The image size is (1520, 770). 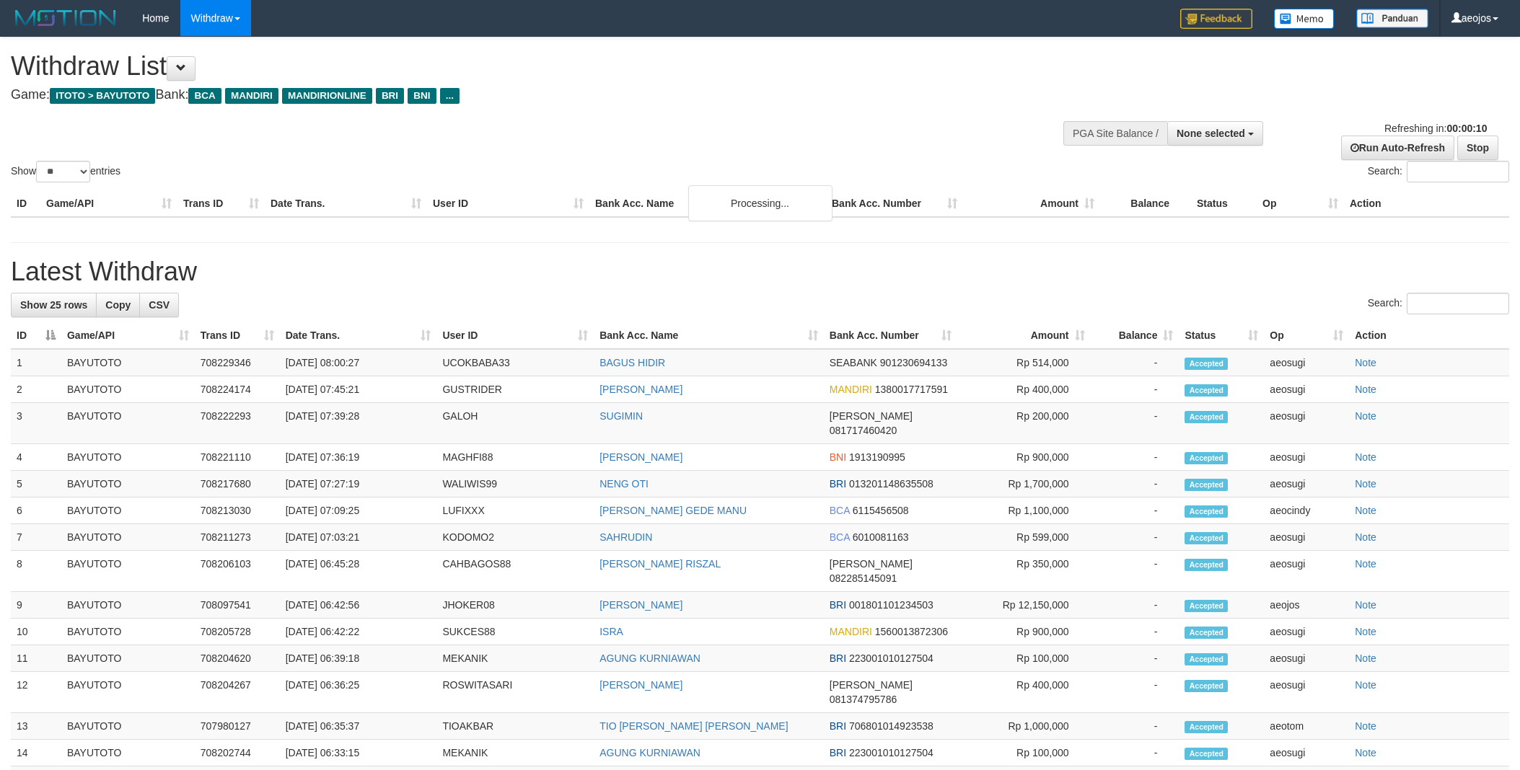 I want to click on span: Copy 082285145091 to clipboard, so click(x=863, y=579).